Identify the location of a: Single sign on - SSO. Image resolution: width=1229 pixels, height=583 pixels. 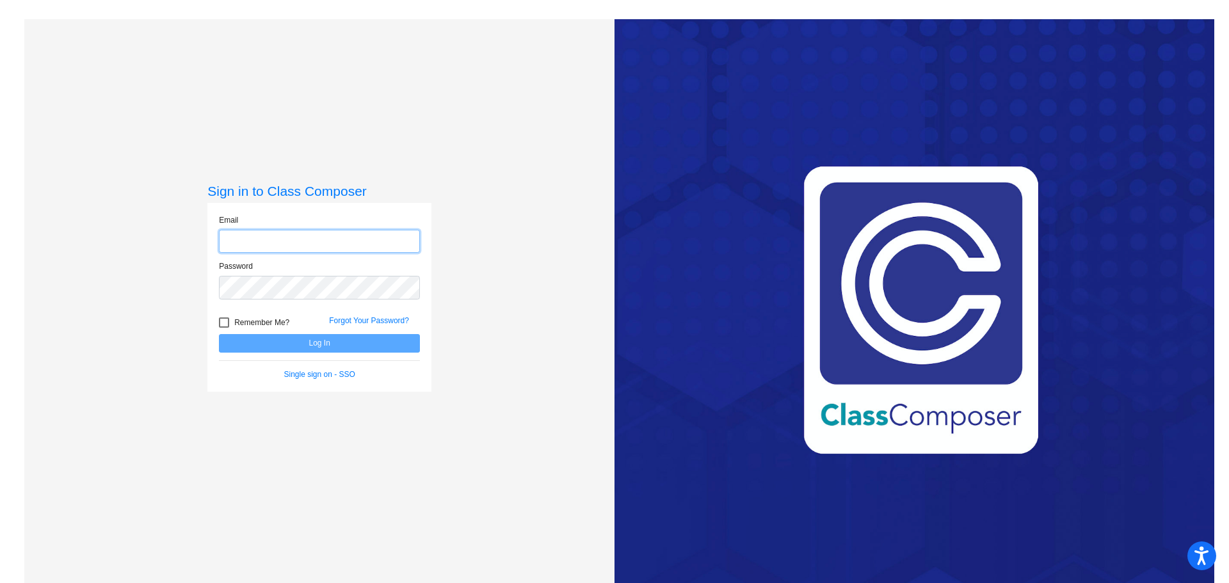
(320, 375).